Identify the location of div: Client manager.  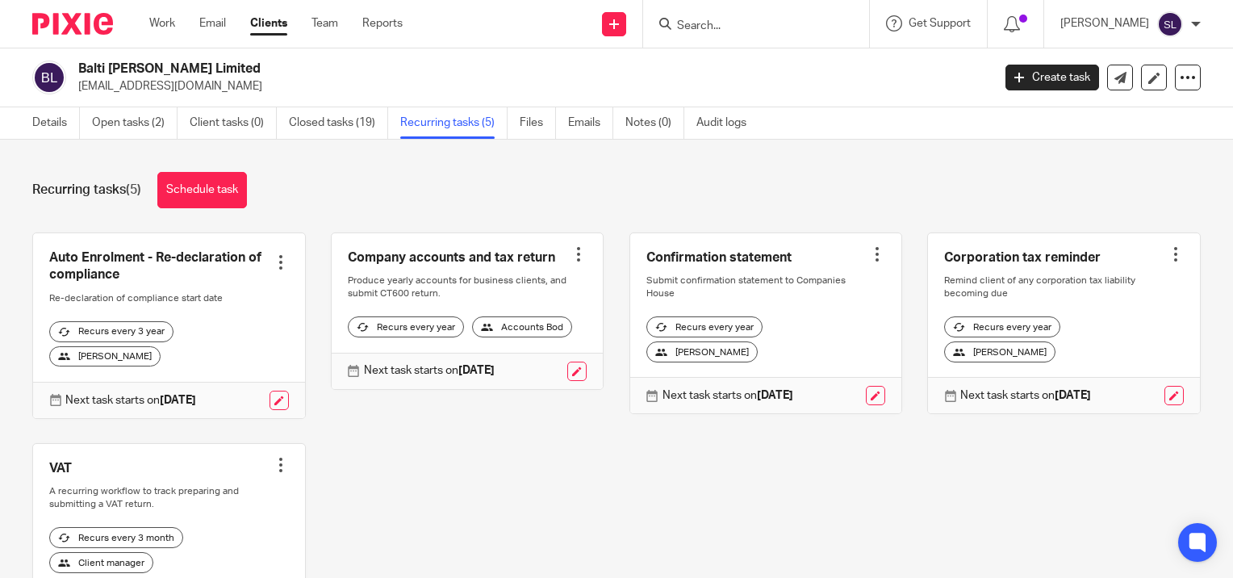
(101, 562).